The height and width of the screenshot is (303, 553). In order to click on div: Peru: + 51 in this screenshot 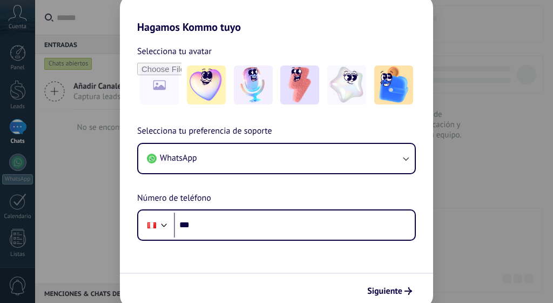, I will do `click(152, 225)`.